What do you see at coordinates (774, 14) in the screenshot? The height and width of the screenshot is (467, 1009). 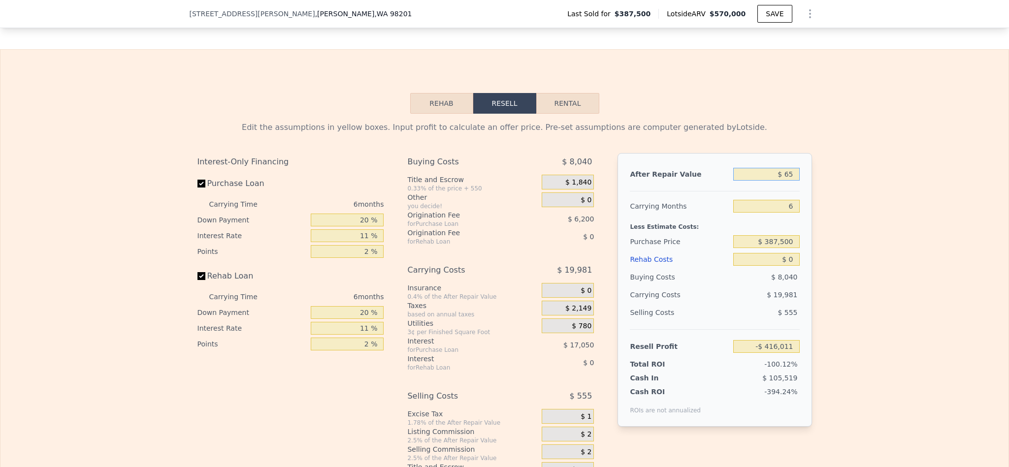 I see `button: SAVE` at bounding box center [774, 14].